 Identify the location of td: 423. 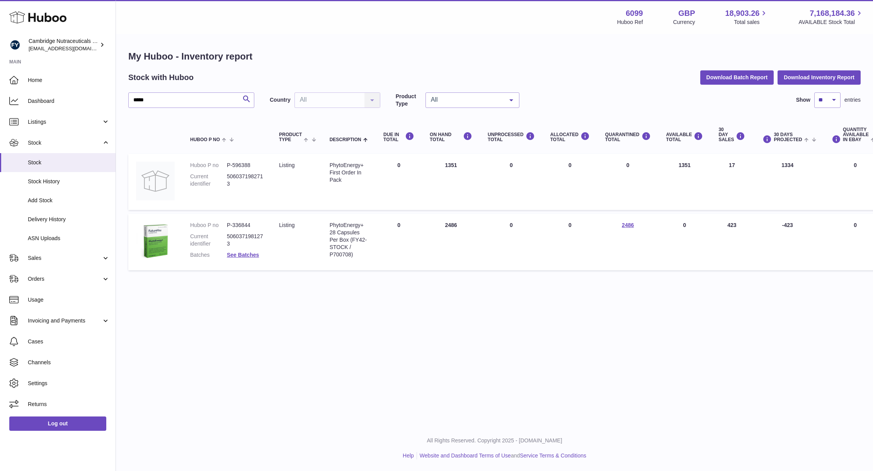
(732, 242).